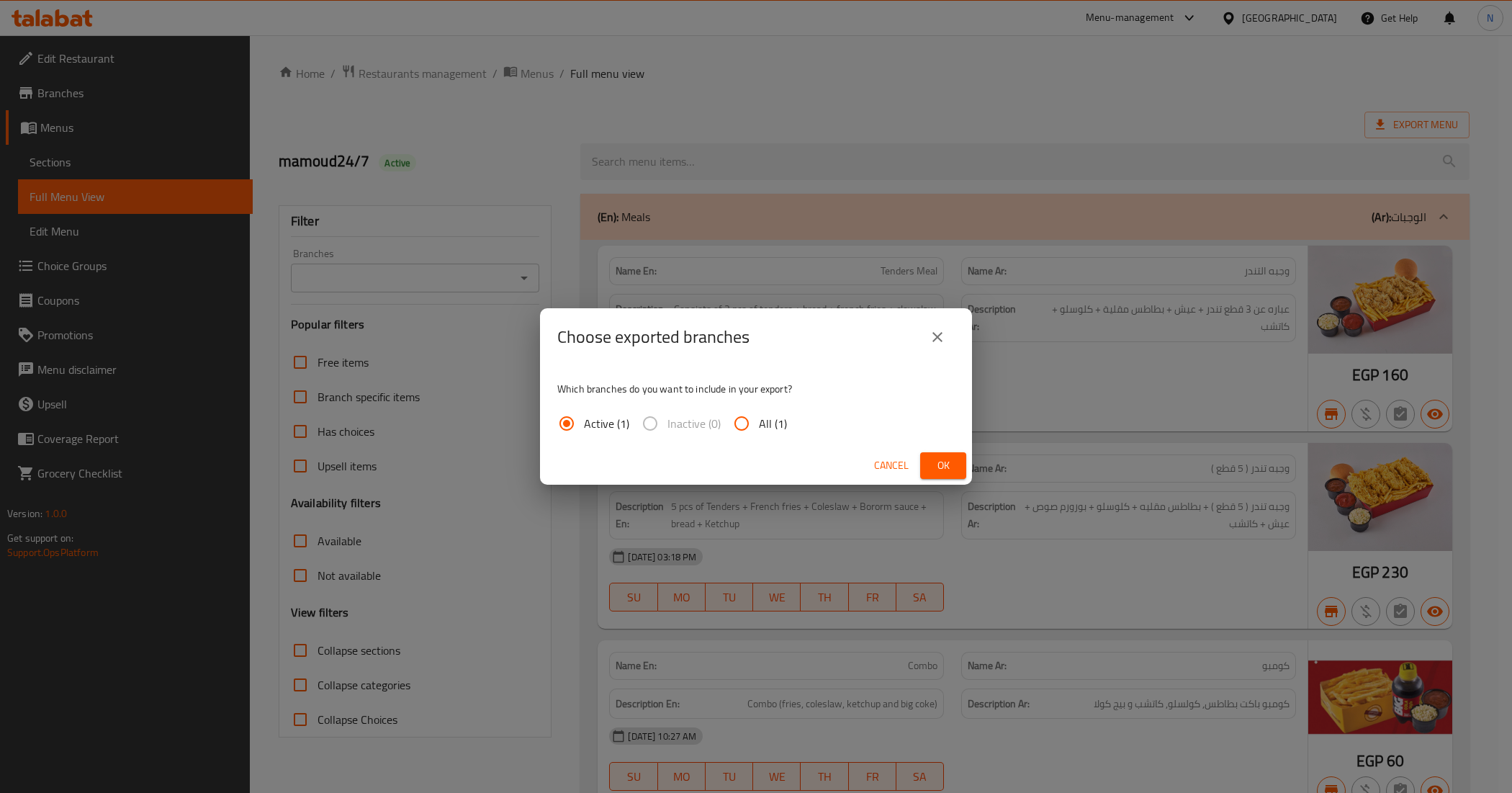 This screenshot has width=1512, height=793. Describe the element at coordinates (943, 465) in the screenshot. I see `button: Ok` at that location.